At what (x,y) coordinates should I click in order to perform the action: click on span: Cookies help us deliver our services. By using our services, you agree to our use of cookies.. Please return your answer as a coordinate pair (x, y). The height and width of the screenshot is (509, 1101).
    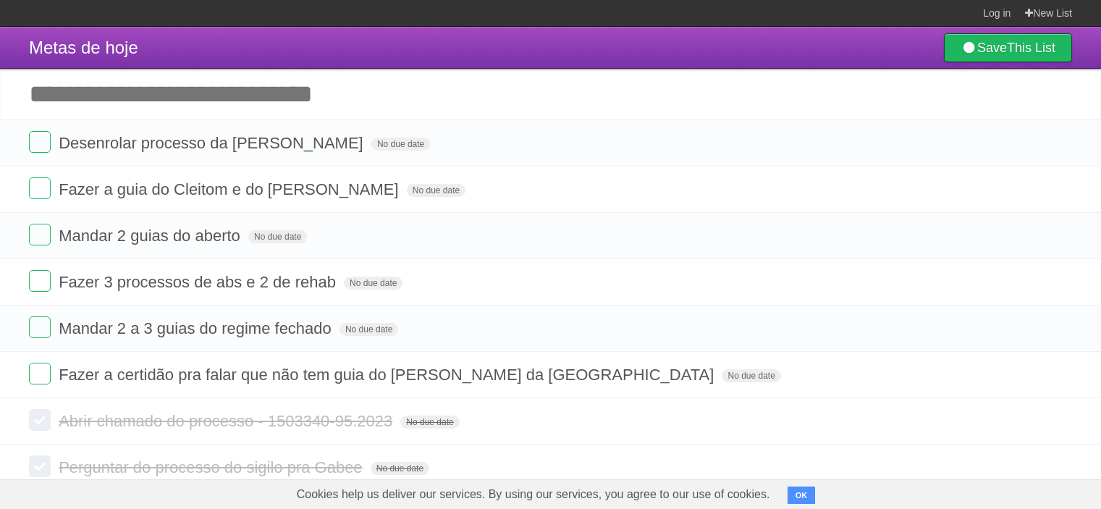
    Looking at the image, I should click on (534, 494).